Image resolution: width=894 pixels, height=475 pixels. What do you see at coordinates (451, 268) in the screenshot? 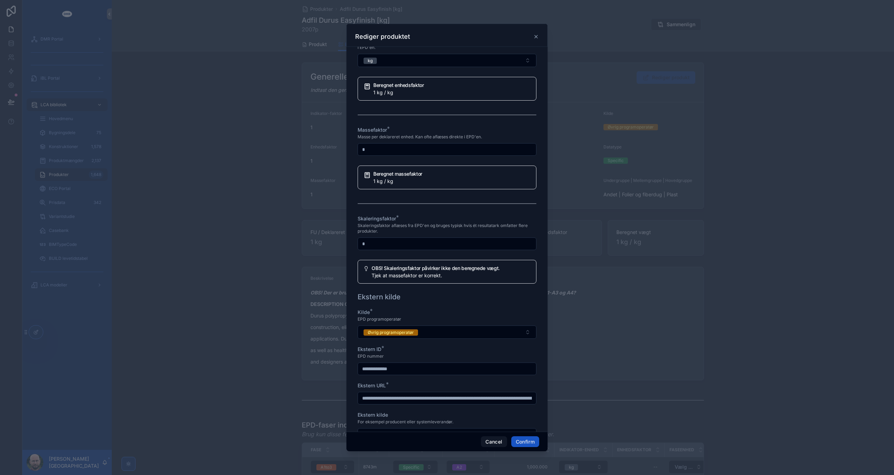
I see `h5: OBS! Skaleringsfaktor påvirker ikke den beregnede vægt.` at bounding box center [451, 268].